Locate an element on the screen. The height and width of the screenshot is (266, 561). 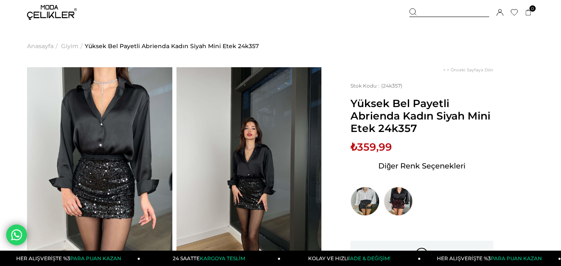
span: Giyim is located at coordinates (70, 46).